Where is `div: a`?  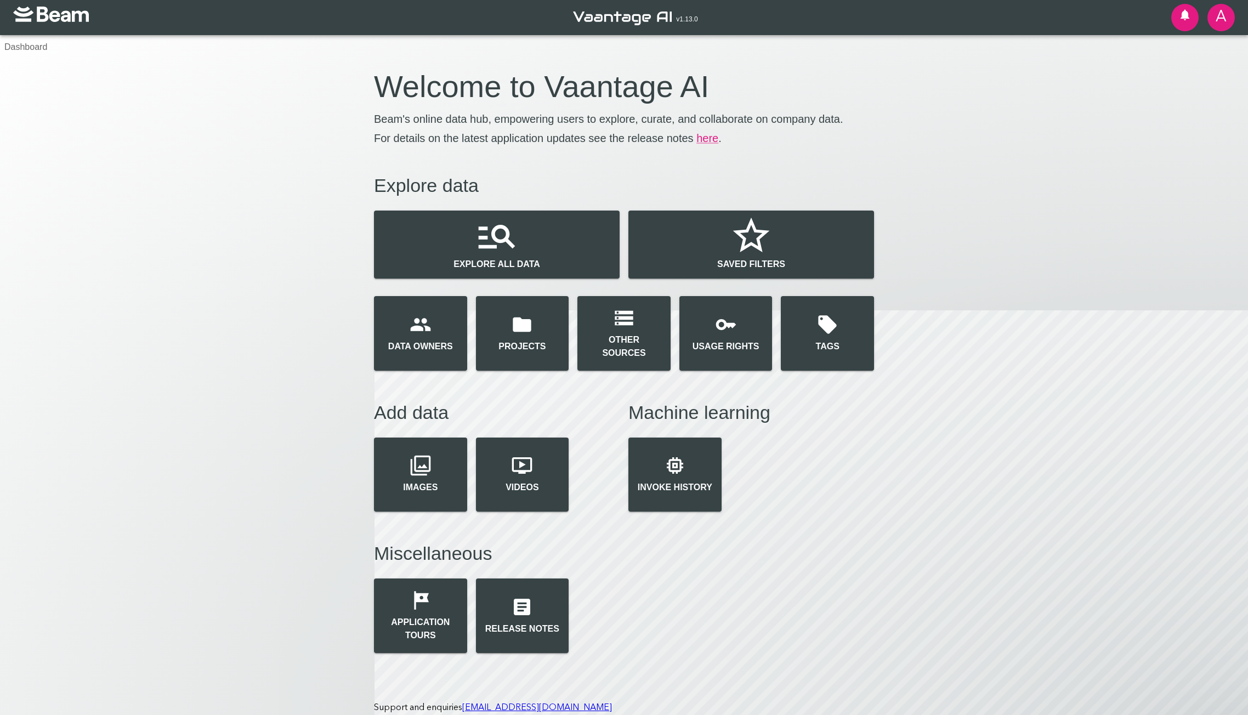 div: a is located at coordinates (1221, 18).